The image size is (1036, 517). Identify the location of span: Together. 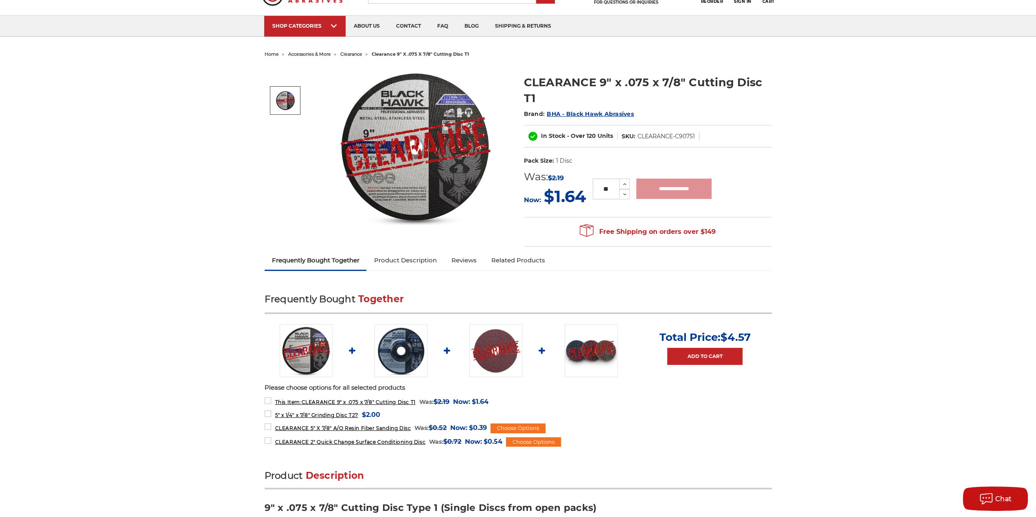
(381, 299).